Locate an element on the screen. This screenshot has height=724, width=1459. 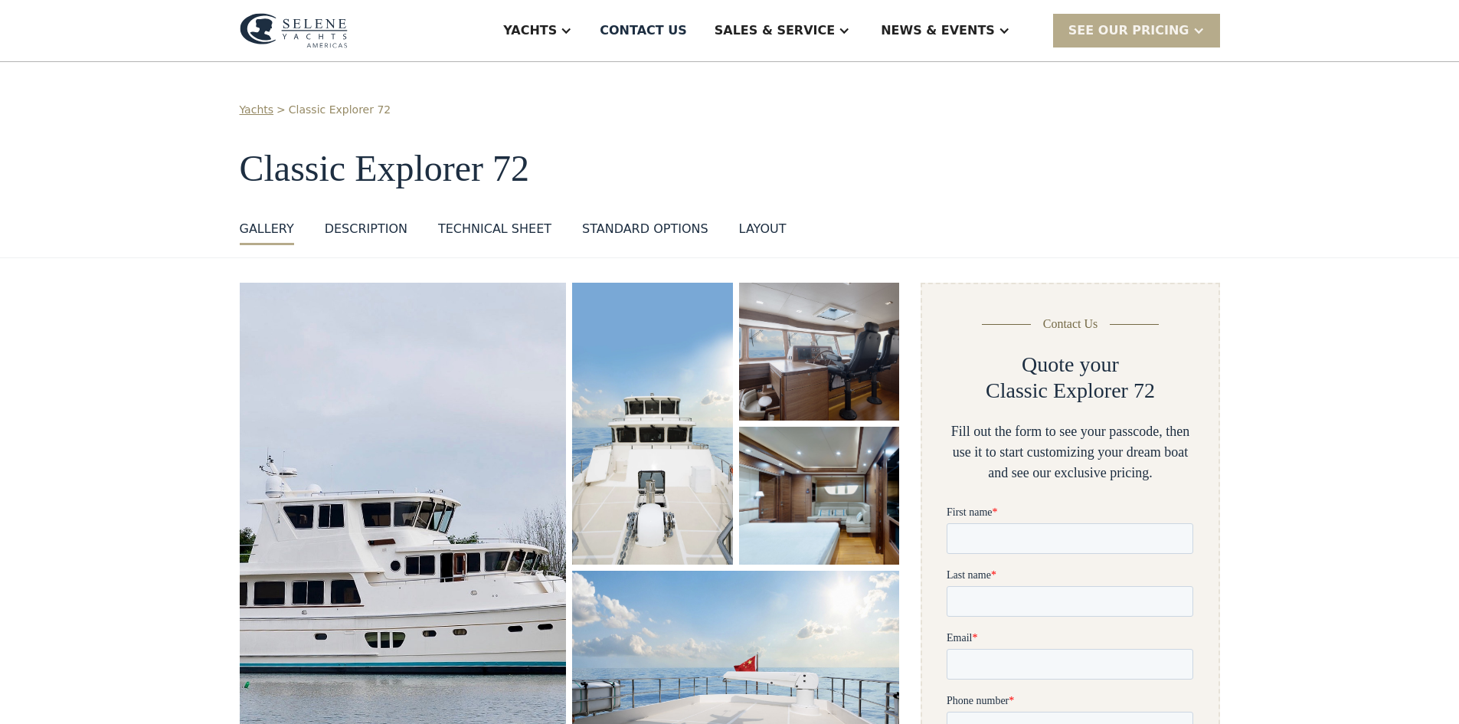
a: Yachts is located at coordinates (257, 110).